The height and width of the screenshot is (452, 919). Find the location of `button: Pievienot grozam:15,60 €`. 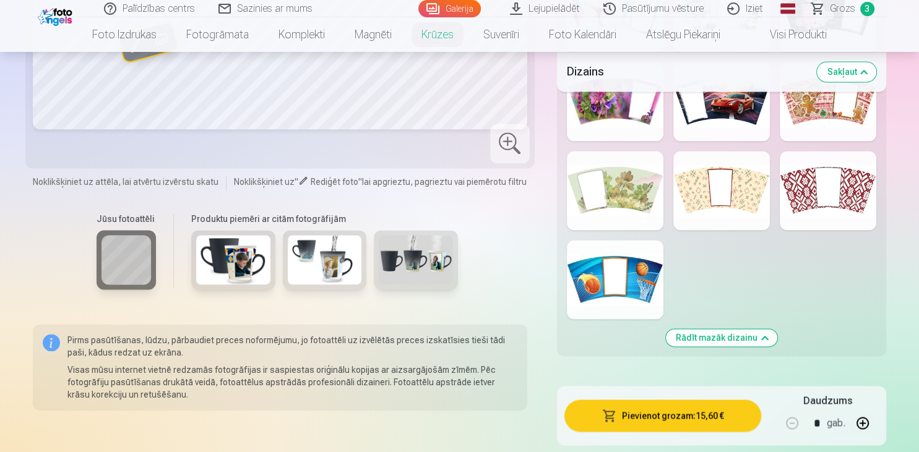

button: Pievienot grozam:15,60 € is located at coordinates (663, 416).